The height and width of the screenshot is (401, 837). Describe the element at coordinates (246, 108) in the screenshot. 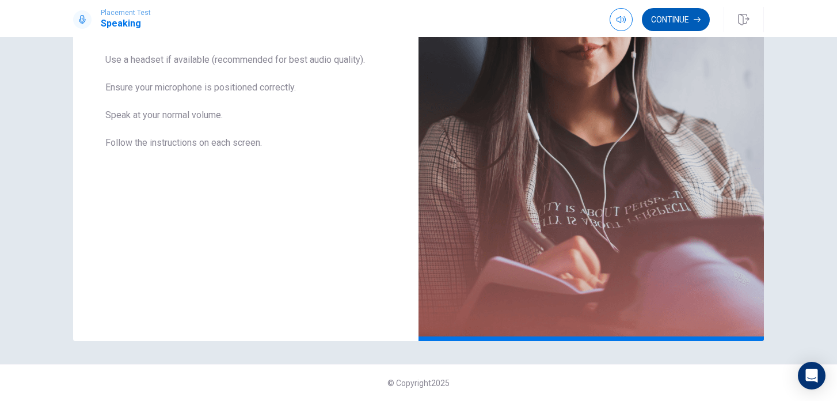

I see `span: Use a headset if available (recommended for best audio quality). Ensure your microphone is positi...` at that location.